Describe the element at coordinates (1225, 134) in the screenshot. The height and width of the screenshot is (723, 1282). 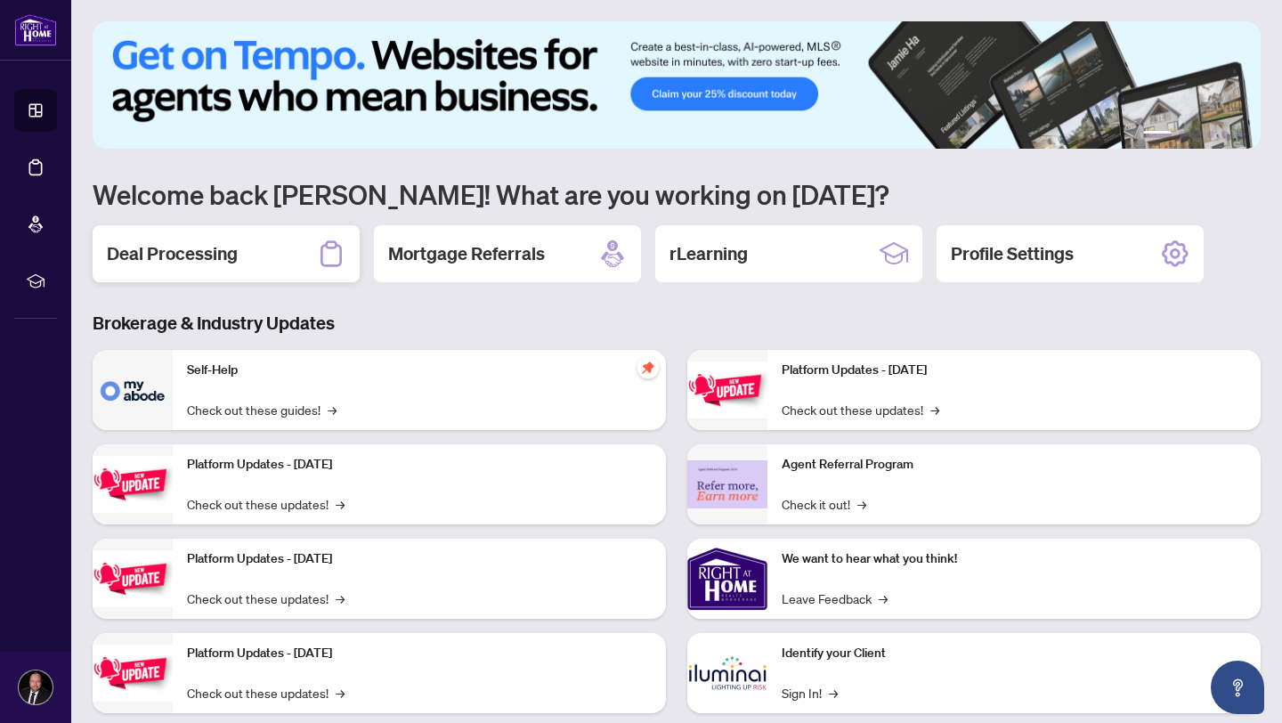
I see `button: 5` at that location.